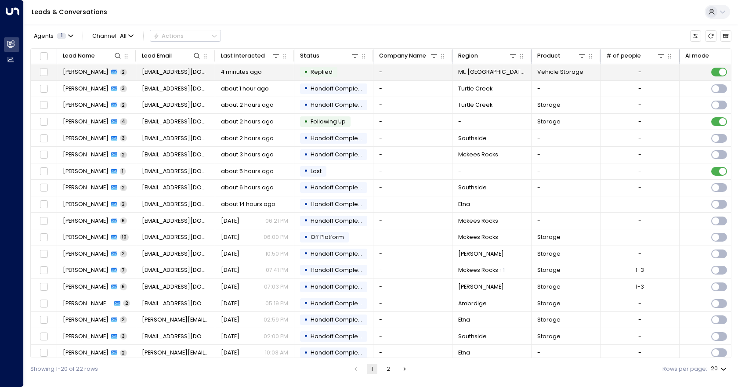  Describe the element at coordinates (86, 270) in the screenshot. I see `span: Marilee Smith` at that location.